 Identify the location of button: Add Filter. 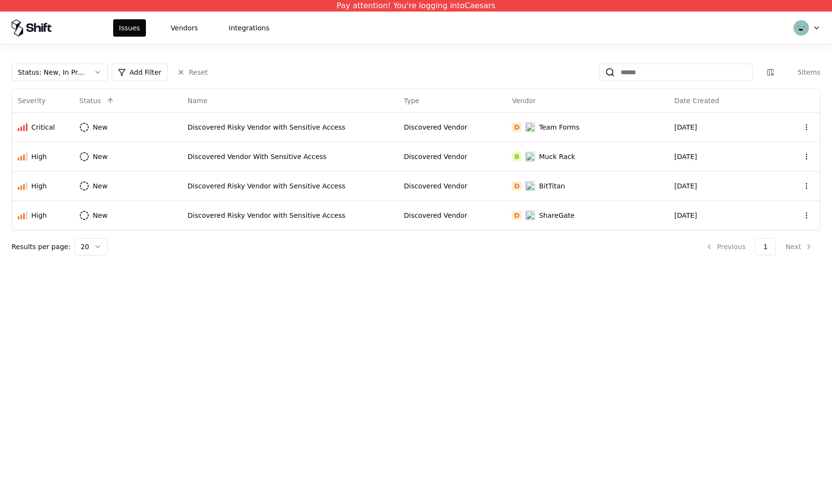
(140, 72).